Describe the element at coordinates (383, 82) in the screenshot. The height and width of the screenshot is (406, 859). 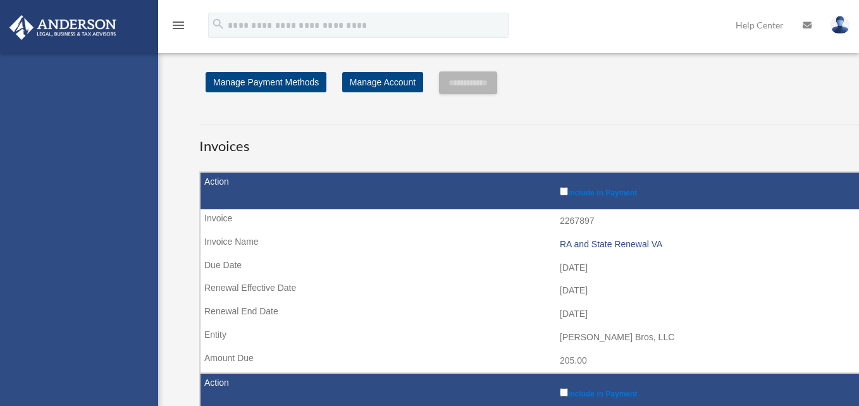
I see `a: Manage Account` at that location.